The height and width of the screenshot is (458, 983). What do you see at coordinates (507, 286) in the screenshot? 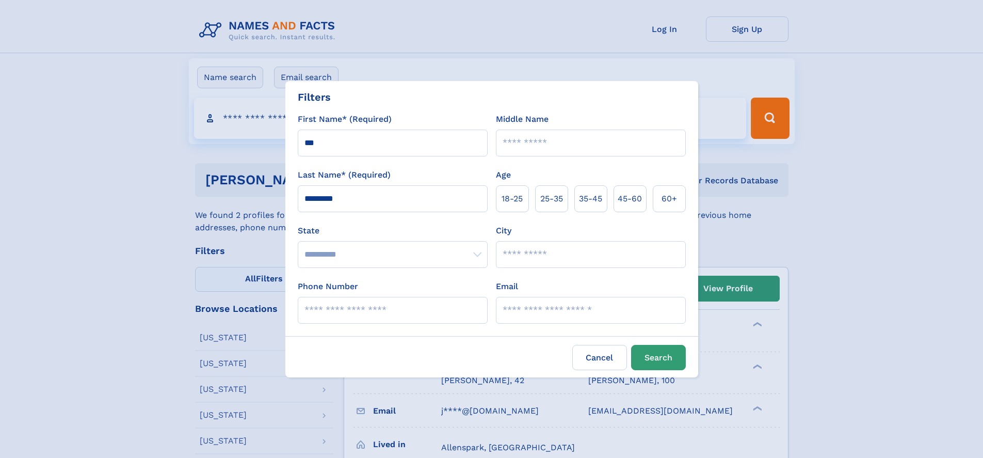
I see `label: Email` at bounding box center [507, 286].